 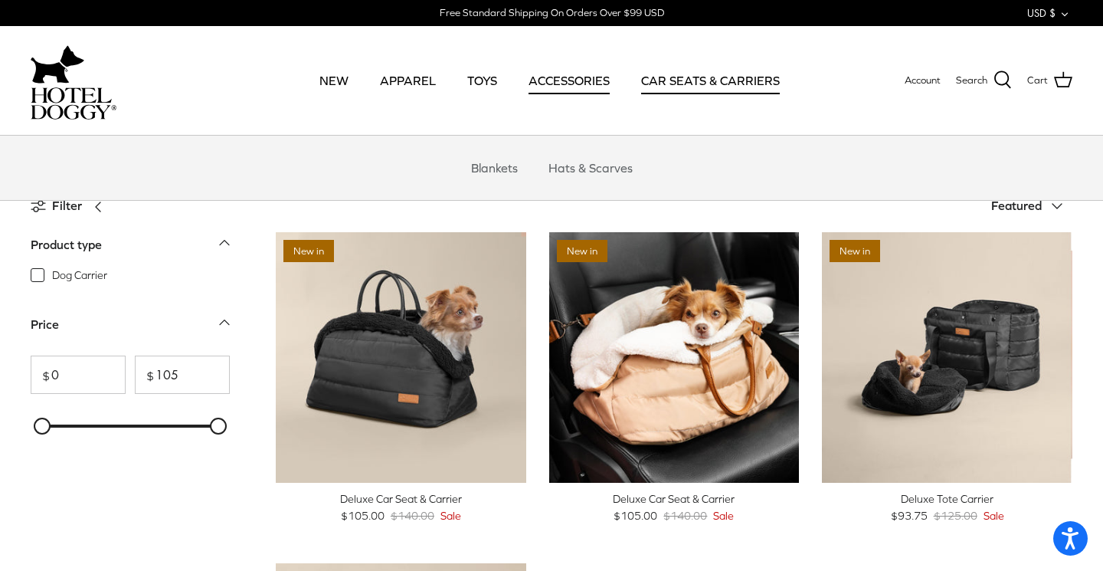 I want to click on a: APPAREL, so click(x=408, y=80).